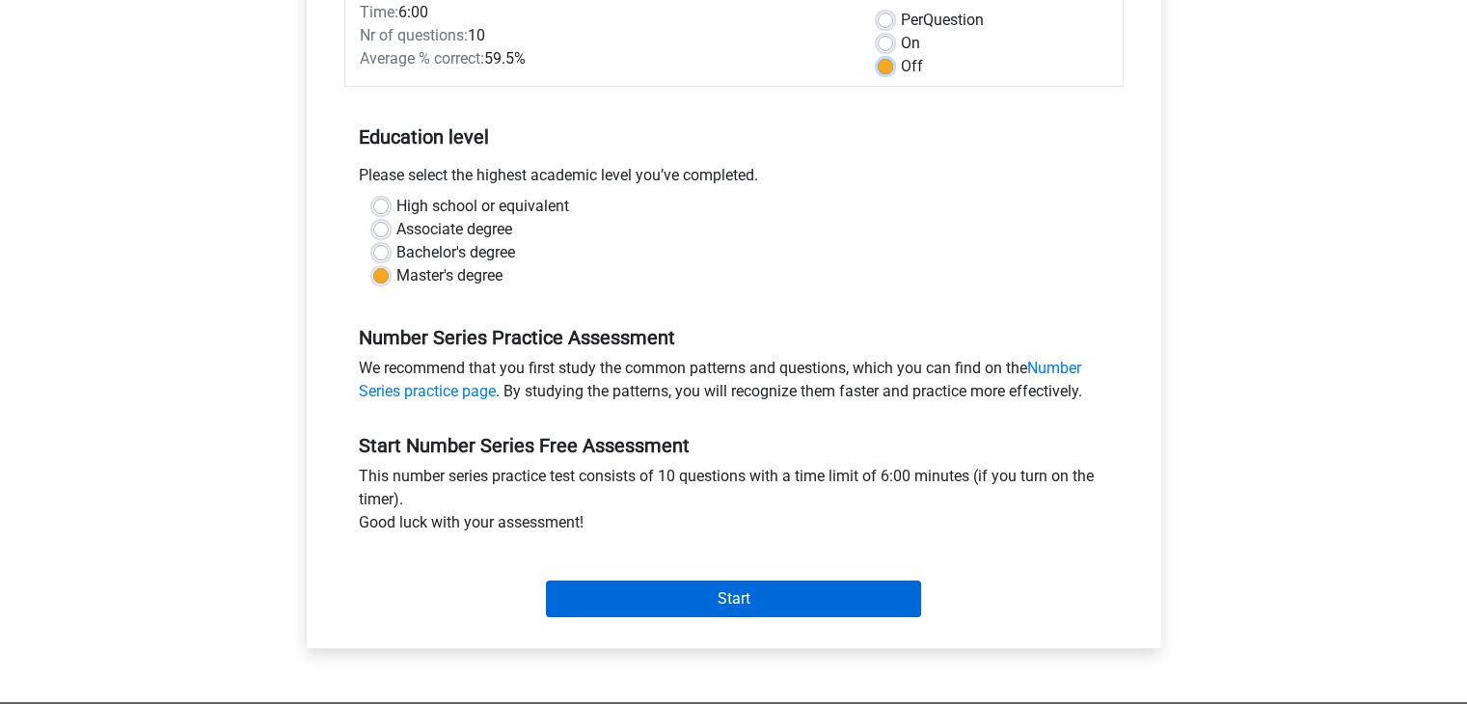  Describe the element at coordinates (414, 35) in the screenshot. I see `span: Nr of questions:` at that location.